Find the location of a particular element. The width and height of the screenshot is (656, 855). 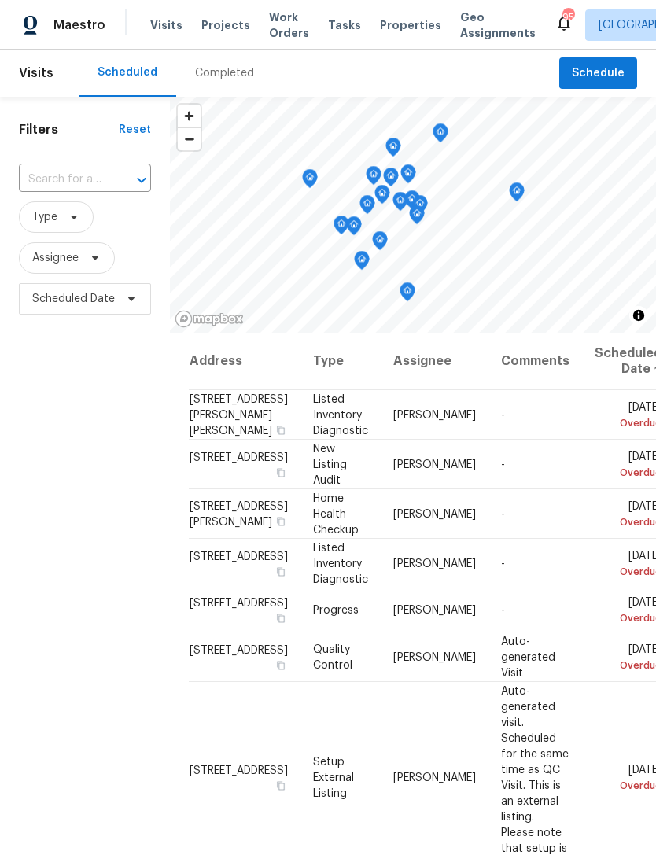

span: Quality Control is located at coordinates (333, 657).